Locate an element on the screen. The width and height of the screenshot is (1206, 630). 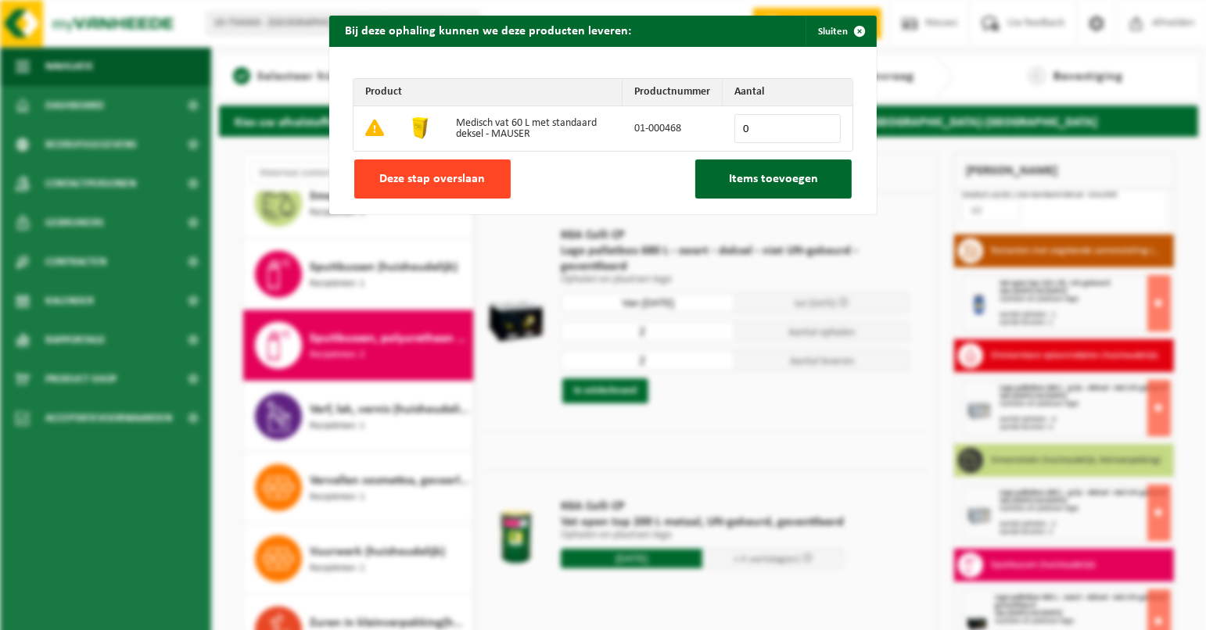
h2: Bij deze ophaling kunnen we deze producten leveren: is located at coordinates (488, 31).